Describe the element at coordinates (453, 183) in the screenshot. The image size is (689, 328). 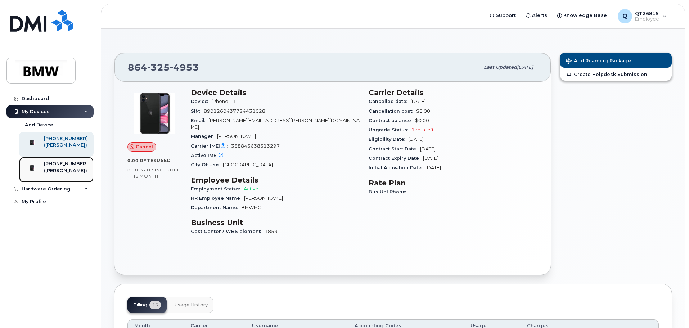
I see `h3: Rate Plan` at that location.